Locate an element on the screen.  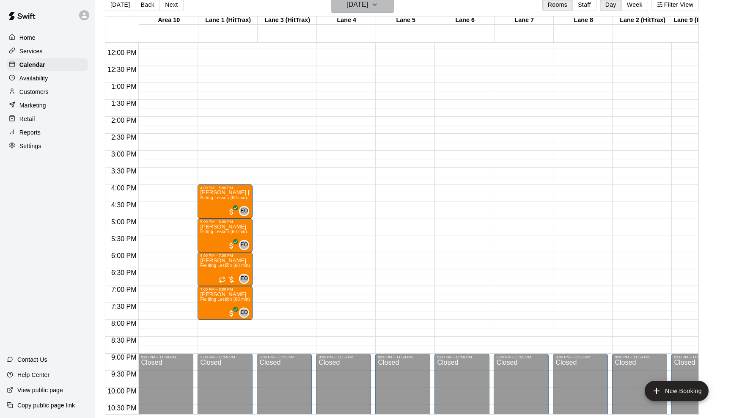
div: Customers is located at coordinates (47, 92).